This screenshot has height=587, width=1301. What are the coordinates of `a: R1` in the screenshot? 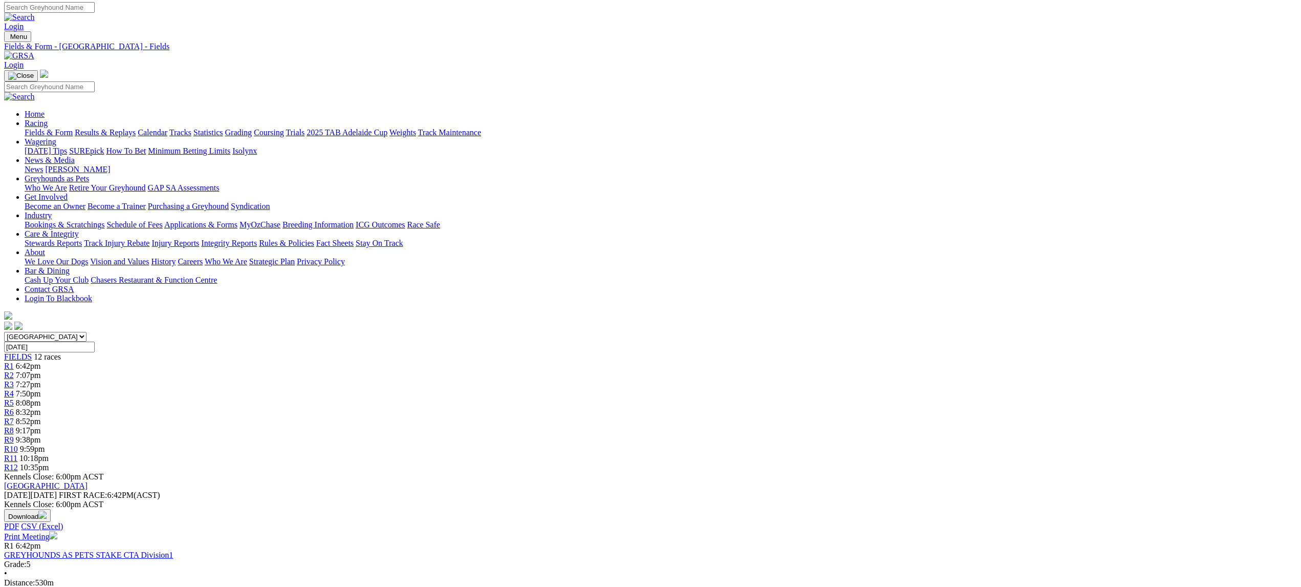 It's located at (9, 365).